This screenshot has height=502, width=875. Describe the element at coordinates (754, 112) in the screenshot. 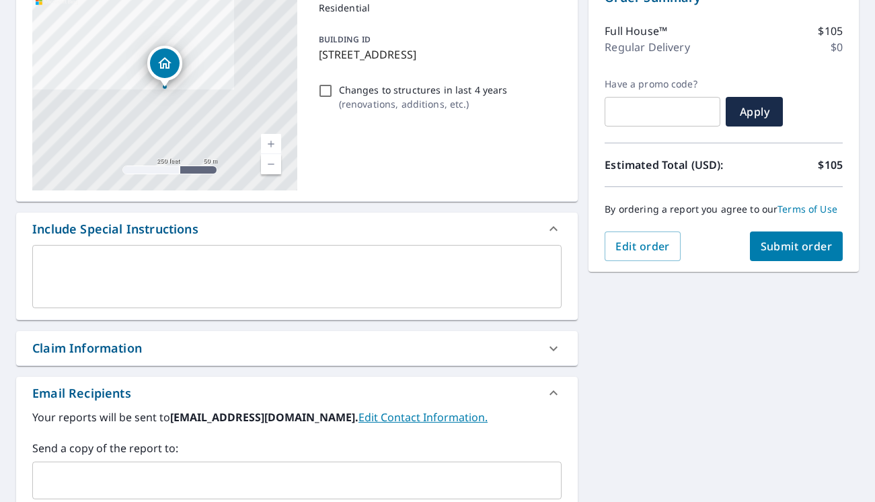

I see `span: Apply` at that location.